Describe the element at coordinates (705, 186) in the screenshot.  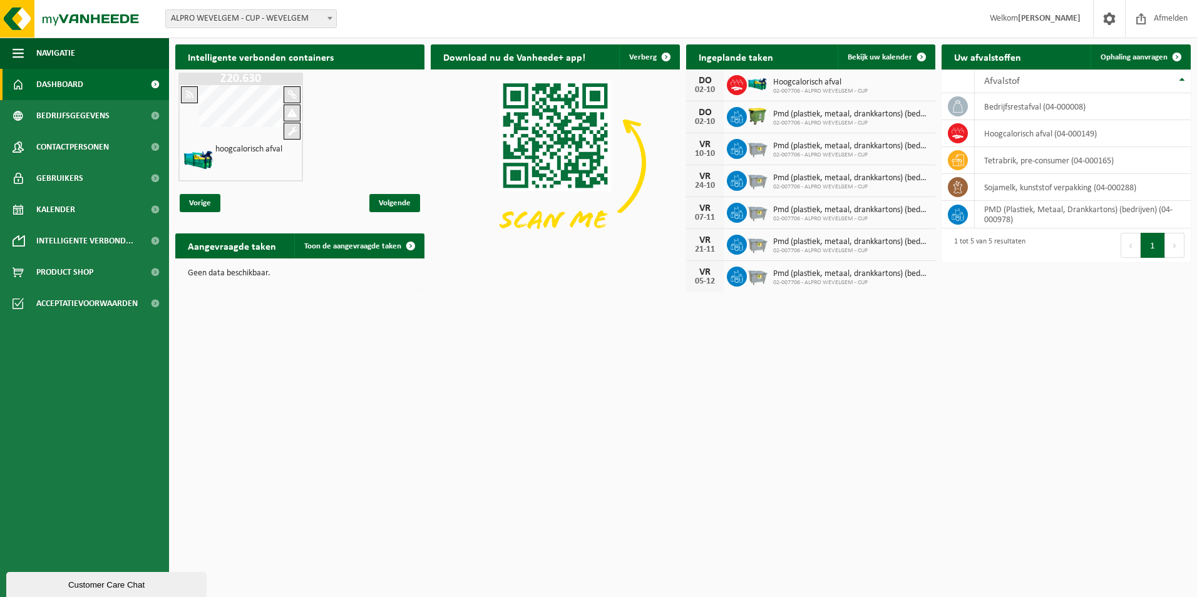
I see `div: 24-10` at that location.